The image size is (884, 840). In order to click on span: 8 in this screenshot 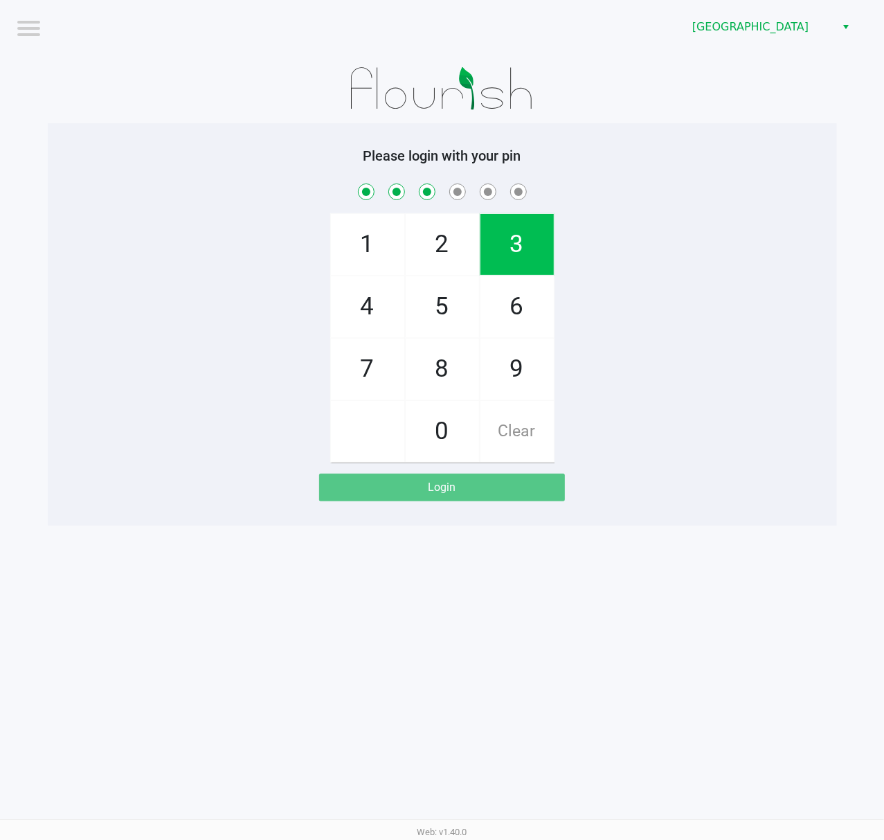, I will do `click(443, 369)`.